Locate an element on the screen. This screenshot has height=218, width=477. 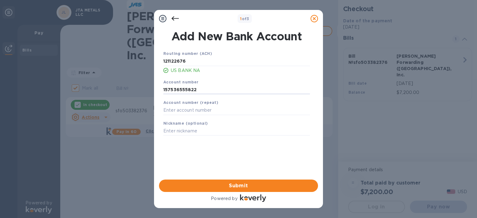
p: US BANK NA is located at coordinates (240, 70).